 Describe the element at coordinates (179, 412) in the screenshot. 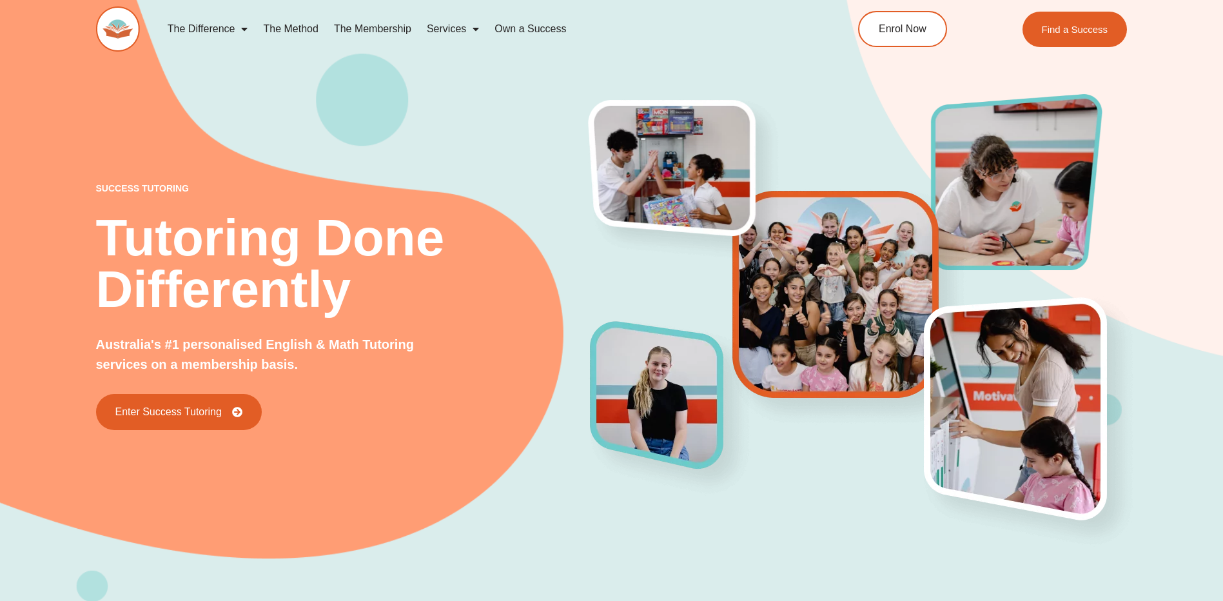

I see `a: Enter Success Tutoring` at that location.